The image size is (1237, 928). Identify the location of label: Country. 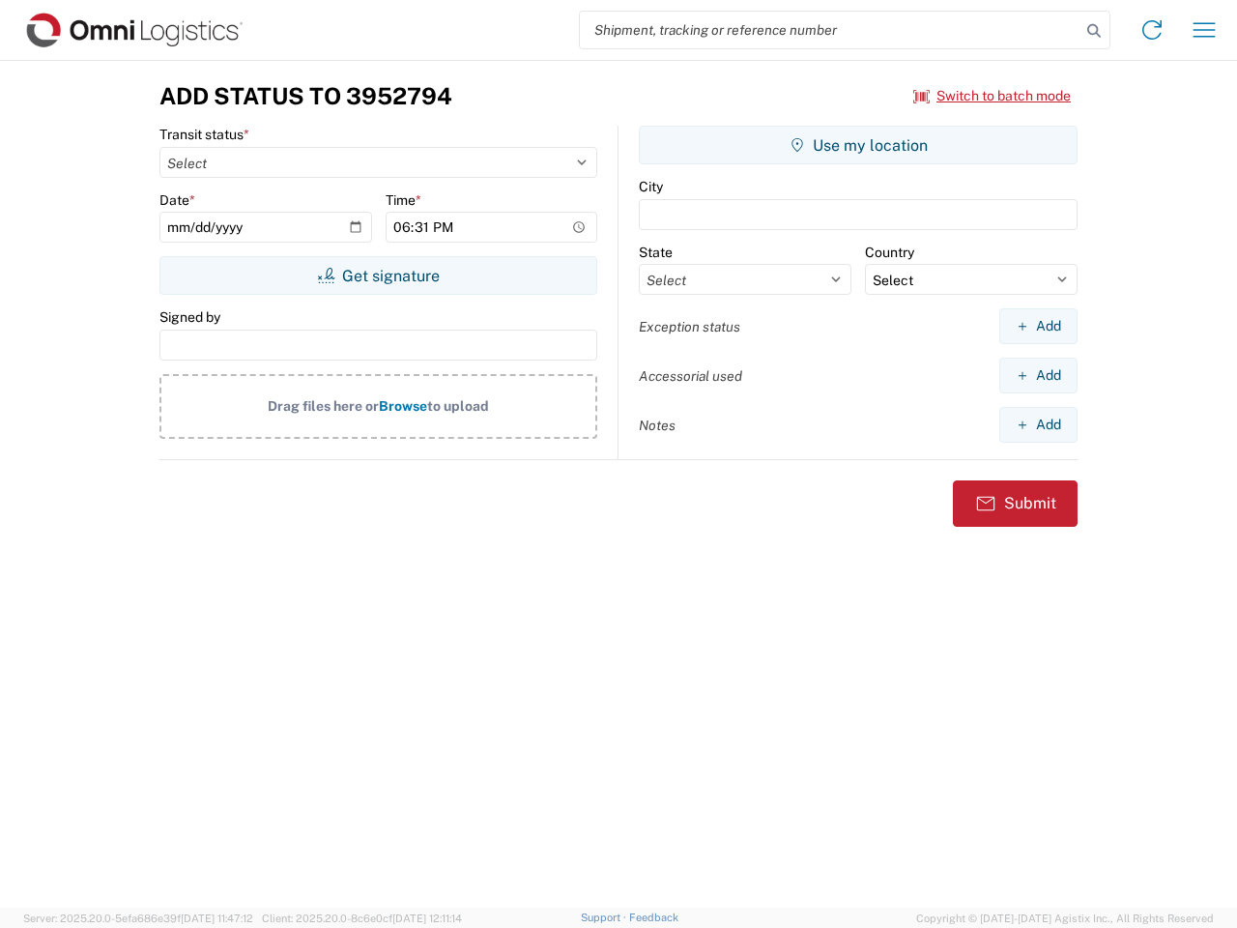
(889, 252).